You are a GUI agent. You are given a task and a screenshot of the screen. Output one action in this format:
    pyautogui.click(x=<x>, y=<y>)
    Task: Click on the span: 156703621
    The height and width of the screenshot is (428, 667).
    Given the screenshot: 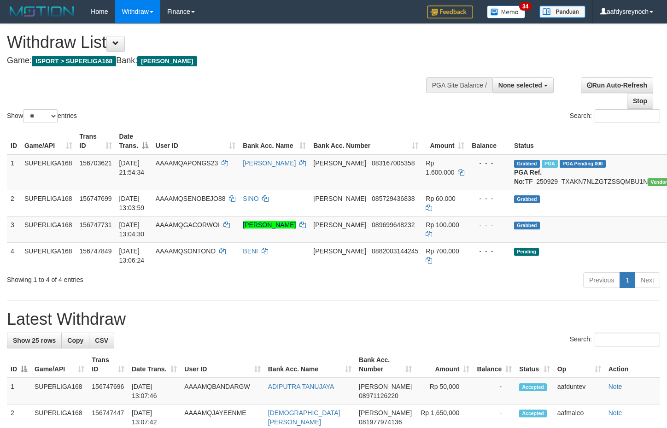 What is the action you would take?
    pyautogui.click(x=96, y=163)
    